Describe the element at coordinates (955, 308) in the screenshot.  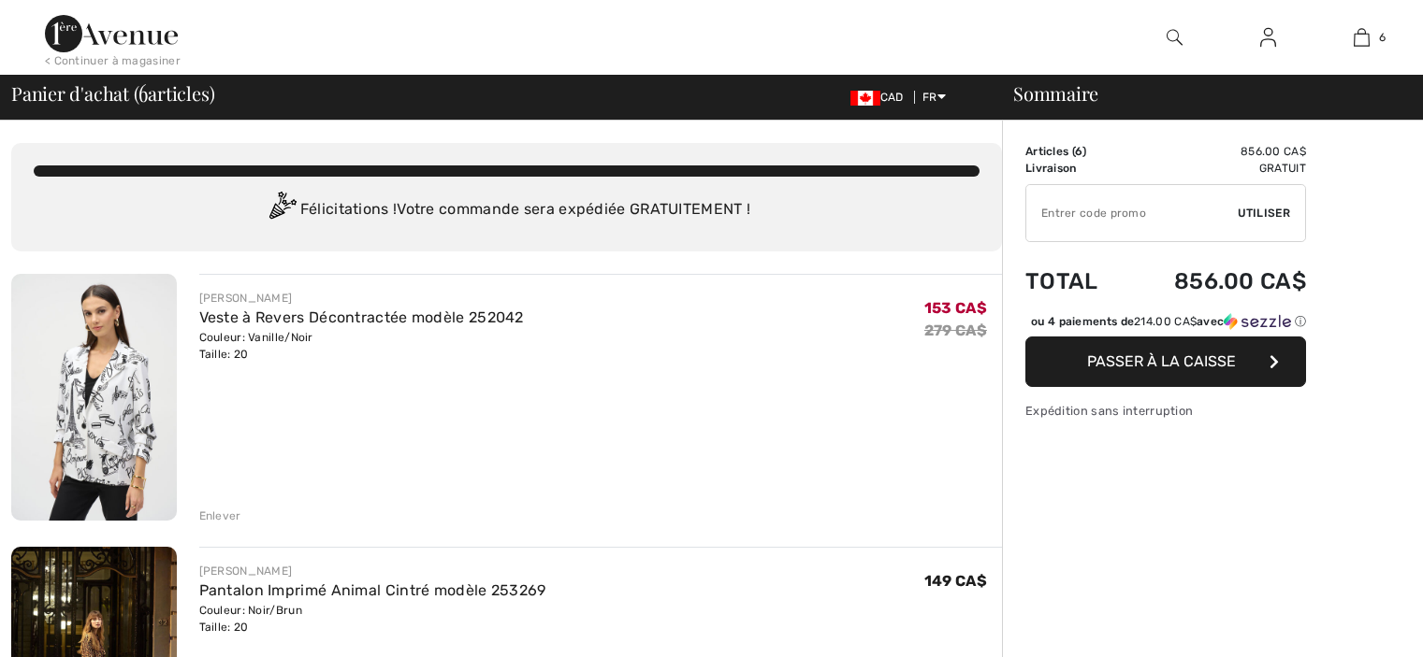
I see `span: 153 CA$` at that location.